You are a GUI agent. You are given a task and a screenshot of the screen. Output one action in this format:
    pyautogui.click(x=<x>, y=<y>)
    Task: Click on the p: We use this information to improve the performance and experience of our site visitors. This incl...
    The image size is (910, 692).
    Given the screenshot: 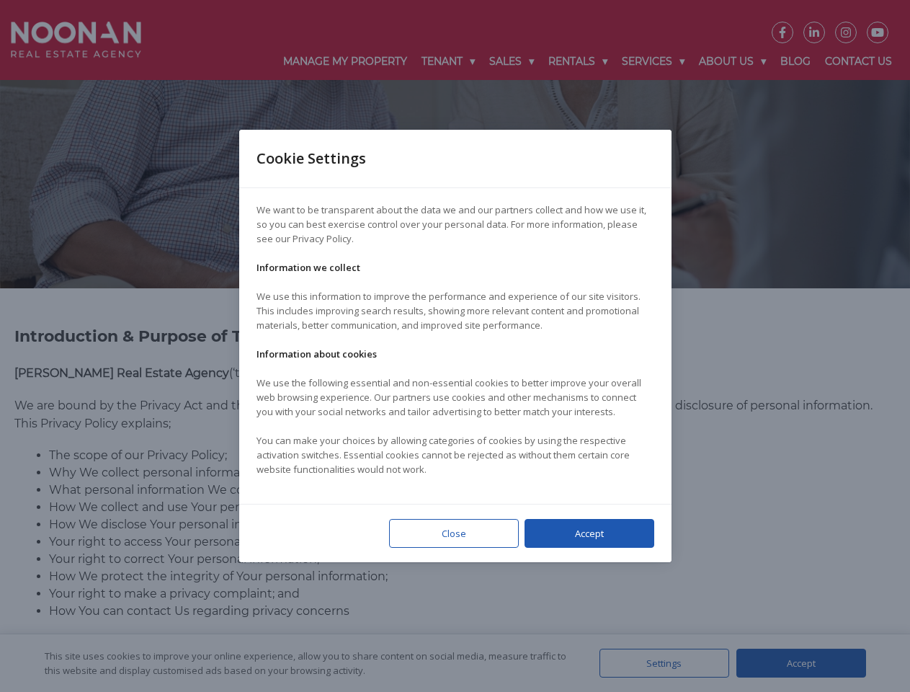 What is the action you would take?
    pyautogui.click(x=455, y=311)
    